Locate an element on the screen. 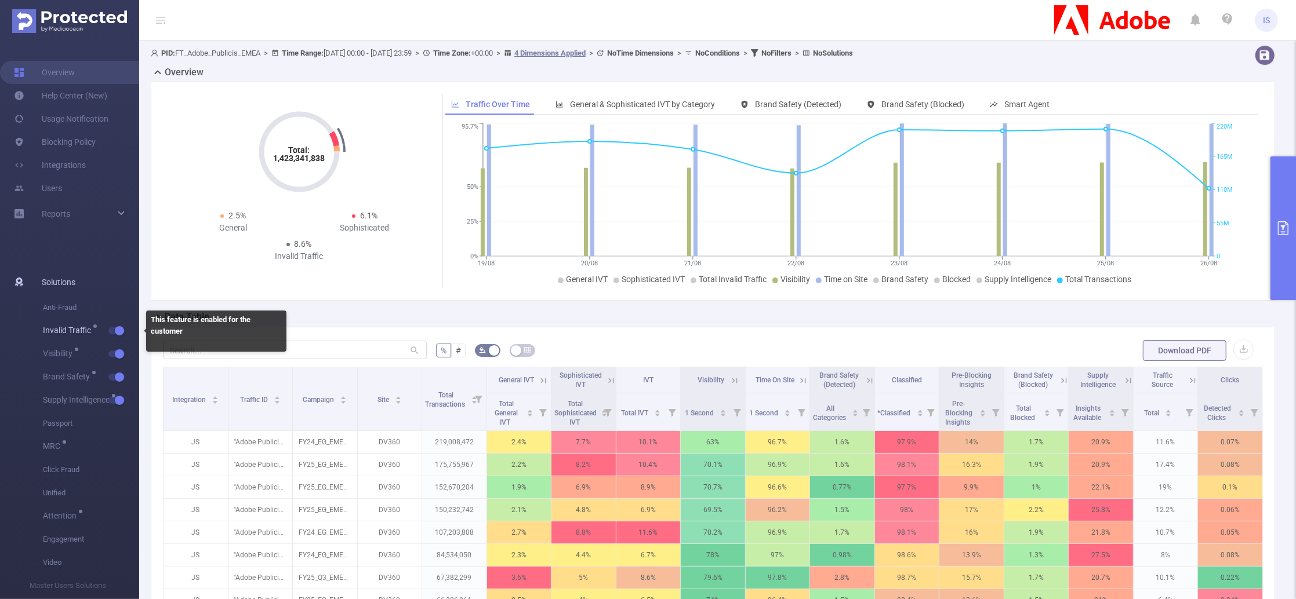 This screenshot has height=599, width=1296. span: Classified is located at coordinates (907, 380).